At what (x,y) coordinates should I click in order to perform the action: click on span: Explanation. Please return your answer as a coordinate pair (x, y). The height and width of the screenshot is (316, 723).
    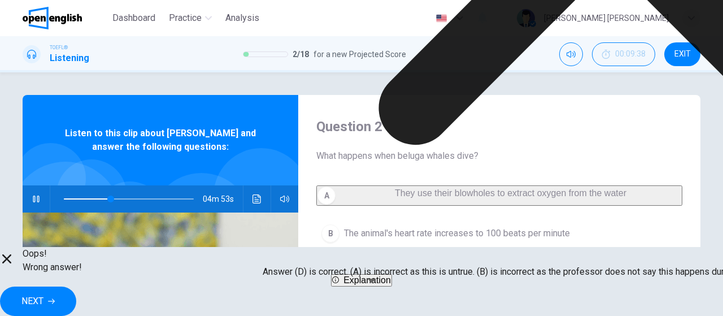
    Looking at the image, I should click on (367, 279).